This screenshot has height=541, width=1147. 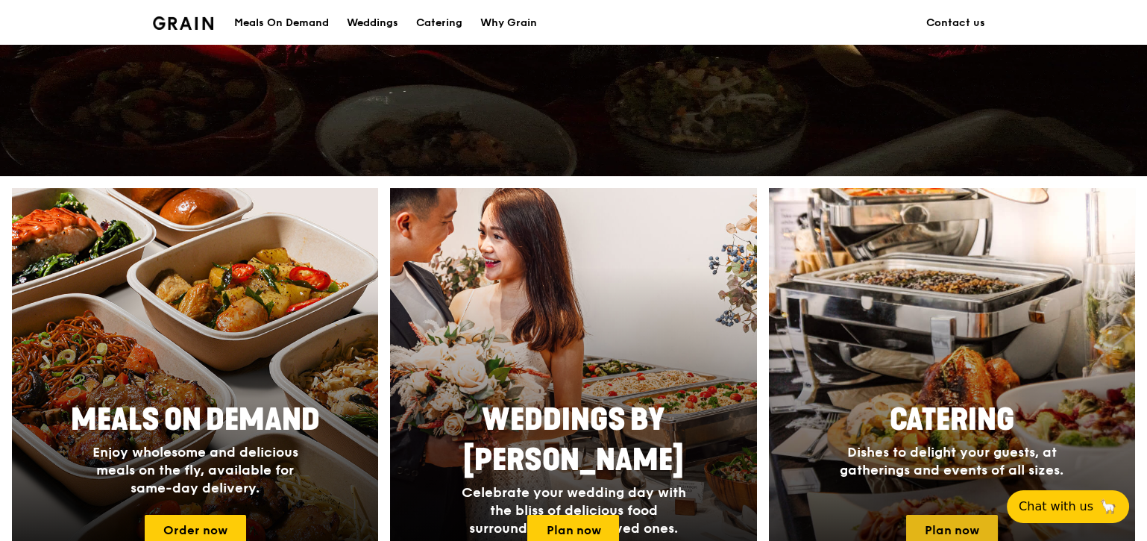 What do you see at coordinates (509, 23) in the screenshot?
I see `a: Why Grain` at bounding box center [509, 23].